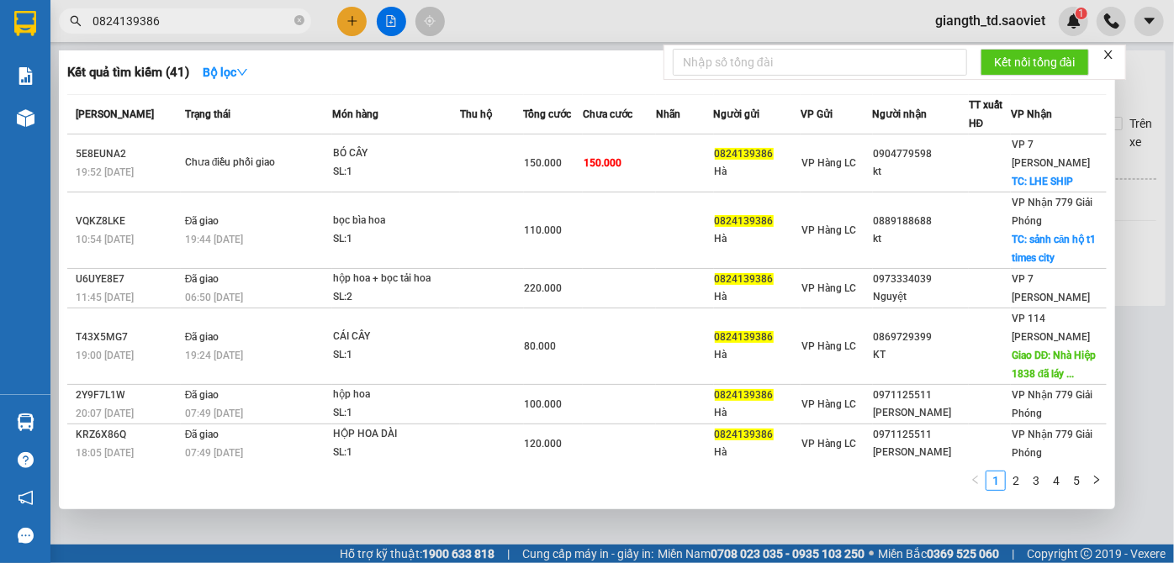 The image size is (1174, 563). Describe the element at coordinates (996, 481) in the screenshot. I see `li: 1` at that location.